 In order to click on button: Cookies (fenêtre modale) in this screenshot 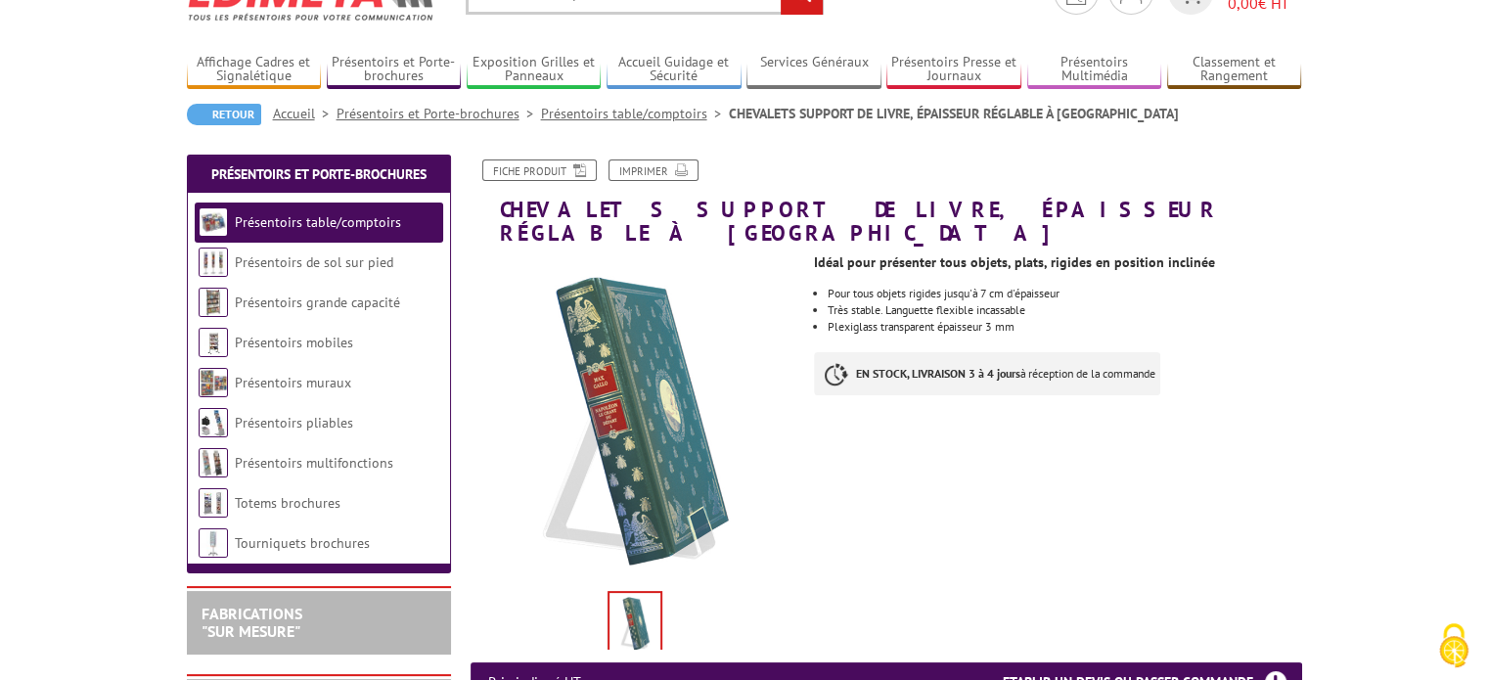, I will do `click(1454, 647)`.